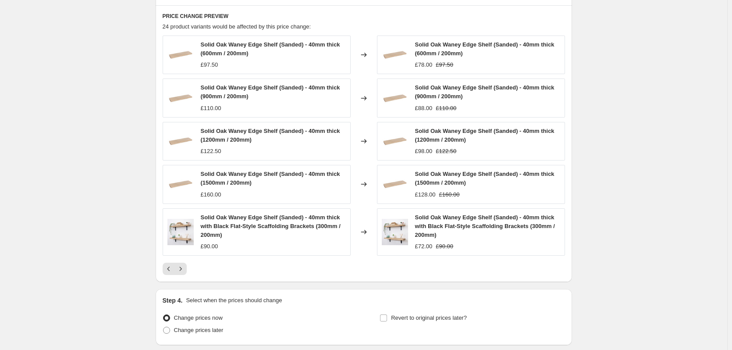  Describe the element at coordinates (445, 65) in the screenshot. I see `strike: £97.50` at that location.